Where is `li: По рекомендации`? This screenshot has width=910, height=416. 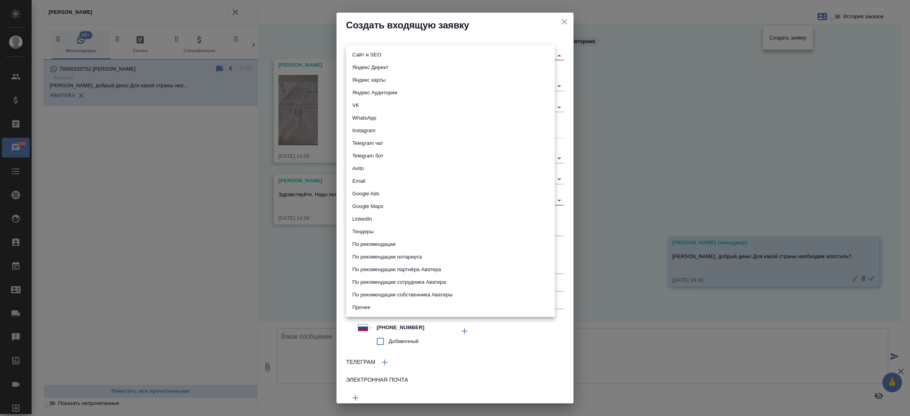 li: По рекомендации is located at coordinates (450, 244).